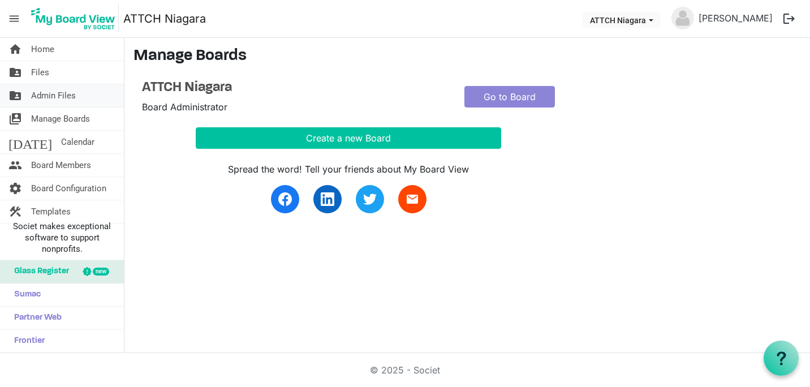 Image resolution: width=810 pixels, height=387 pixels. I want to click on span: Templates, so click(51, 211).